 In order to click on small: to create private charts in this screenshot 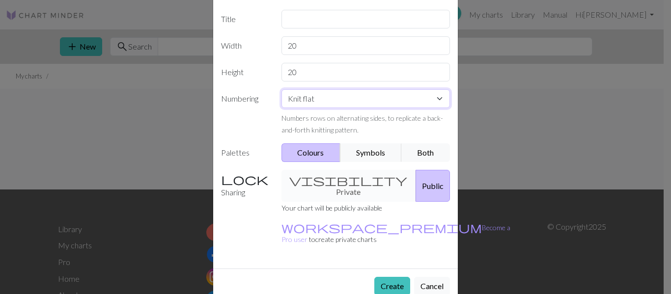, I will do `click(396, 233)`.